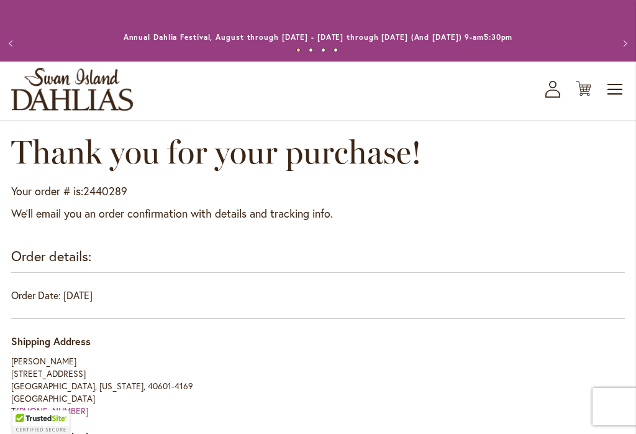 This screenshot has height=434, width=636. I want to click on span: Thank you for your purchase!, so click(216, 152).